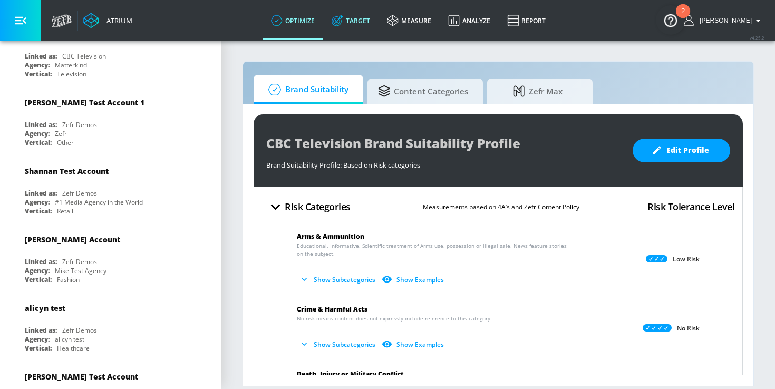 The width and height of the screenshot is (775, 389). What do you see at coordinates (331, 236) in the screenshot?
I see `span: Arms & Ammunition` at bounding box center [331, 236].